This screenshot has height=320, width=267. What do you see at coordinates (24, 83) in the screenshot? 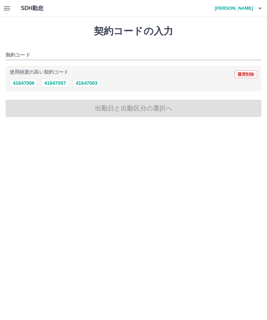
I see `button: 41647006` at bounding box center [24, 83].